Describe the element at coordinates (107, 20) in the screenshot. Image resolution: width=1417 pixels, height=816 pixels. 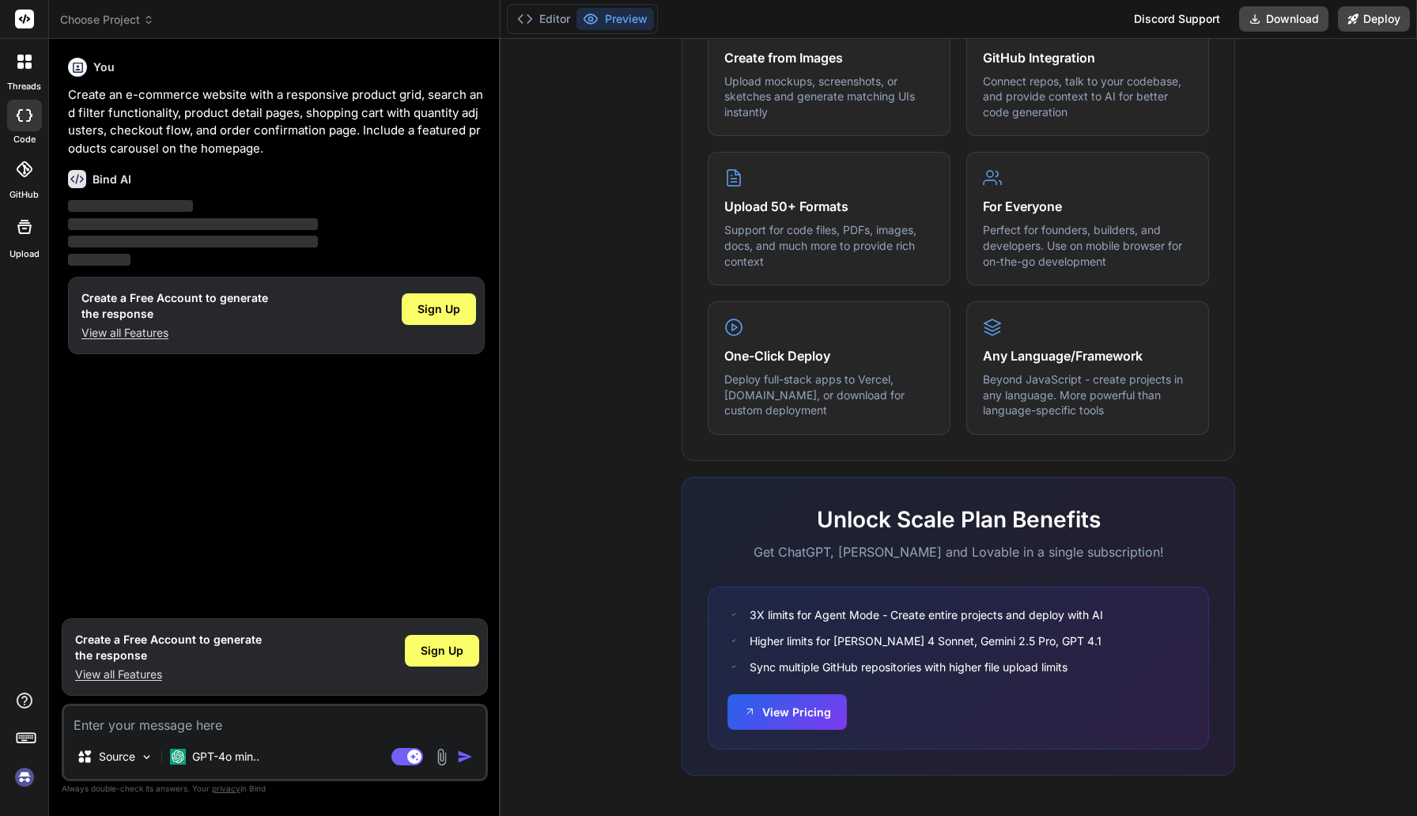
I see `span: Choose Project` at that location.